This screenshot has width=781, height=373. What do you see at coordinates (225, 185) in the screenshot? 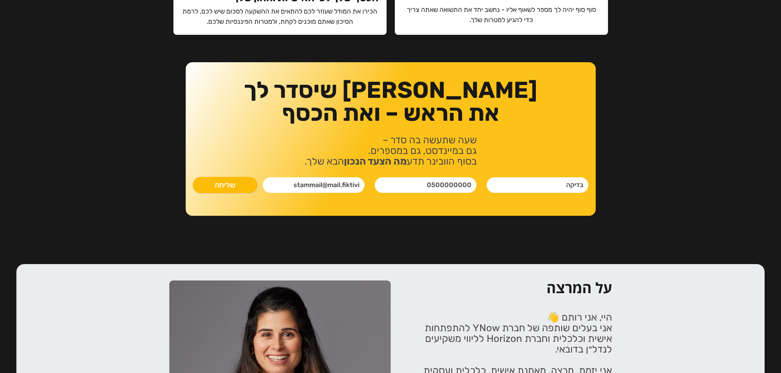
I see `input: שליחה` at bounding box center [225, 185].